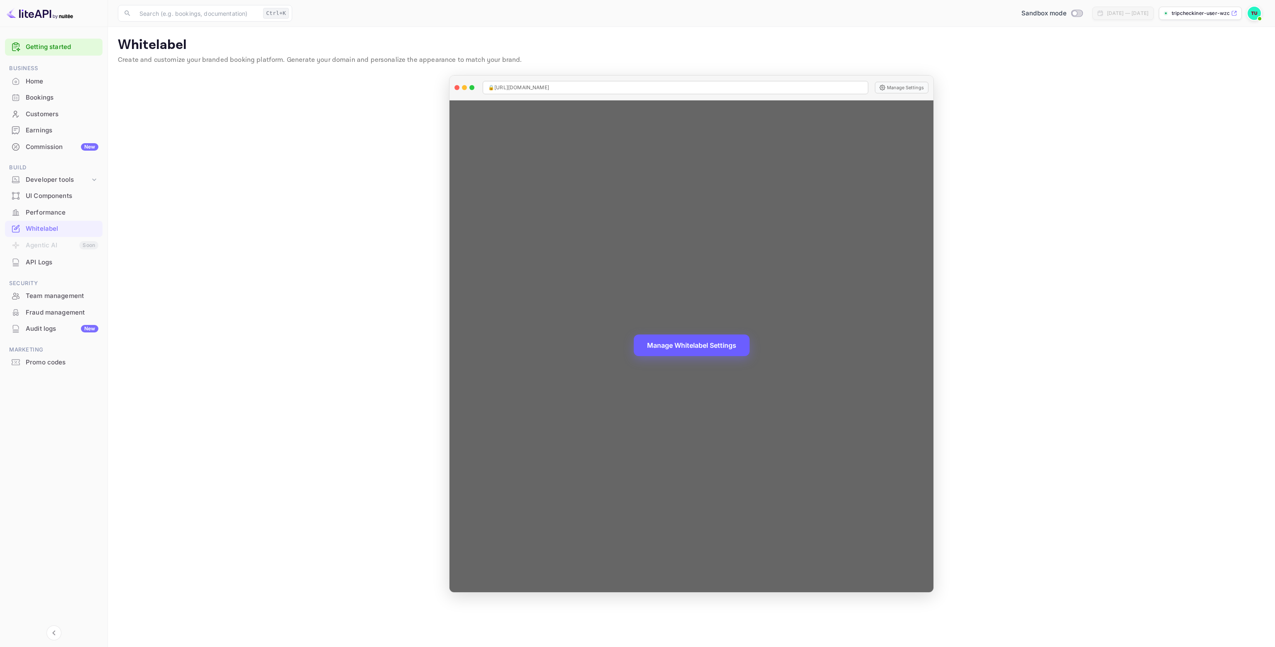 The height and width of the screenshot is (647, 1275). What do you see at coordinates (54, 146) in the screenshot?
I see `a: CommissionNew` at bounding box center [54, 146].